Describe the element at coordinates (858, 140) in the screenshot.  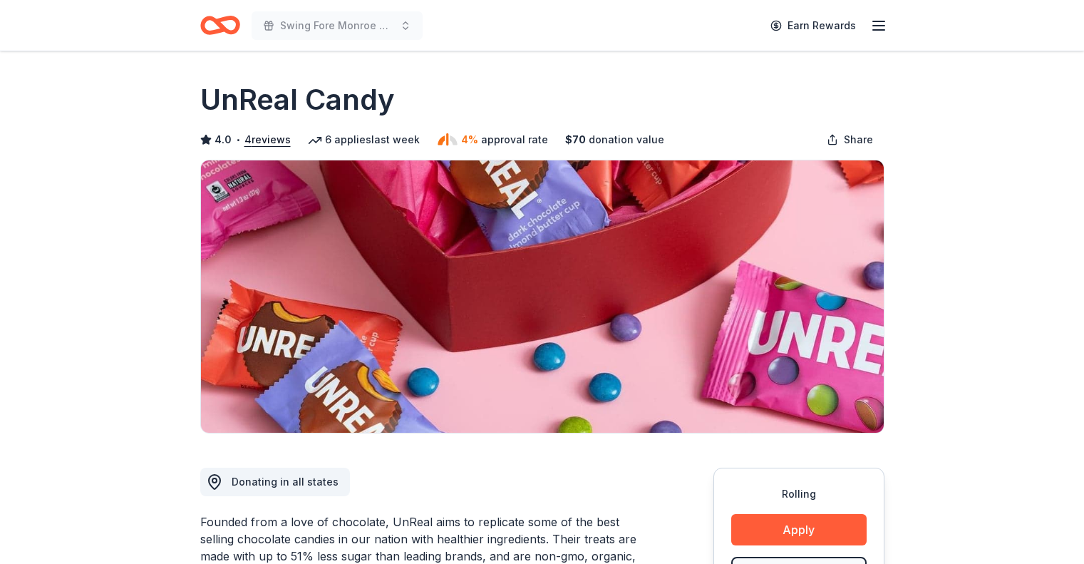
I see `span: Share` at that location.